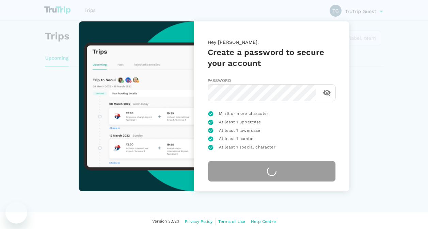 The width and height of the screenshot is (428, 229). Describe the element at coordinates (327, 93) in the screenshot. I see `button: toggle password visibility` at that location.